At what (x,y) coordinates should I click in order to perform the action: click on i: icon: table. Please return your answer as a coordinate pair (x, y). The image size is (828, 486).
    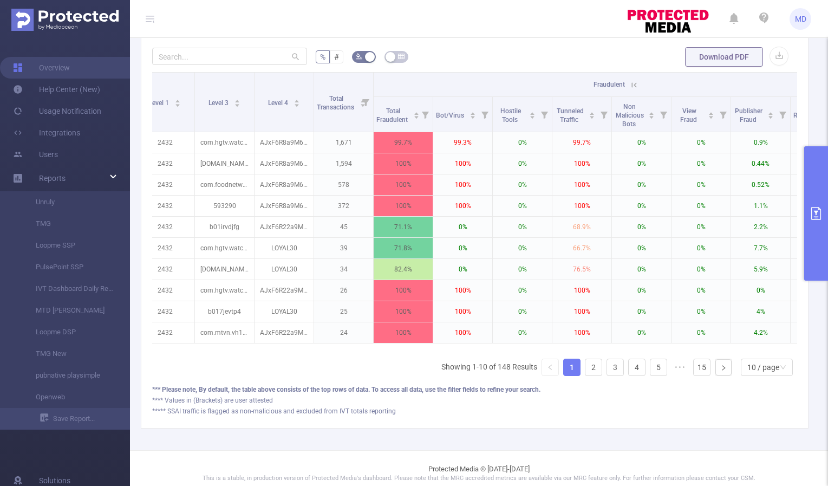
    Looking at the image, I should click on (401, 56).